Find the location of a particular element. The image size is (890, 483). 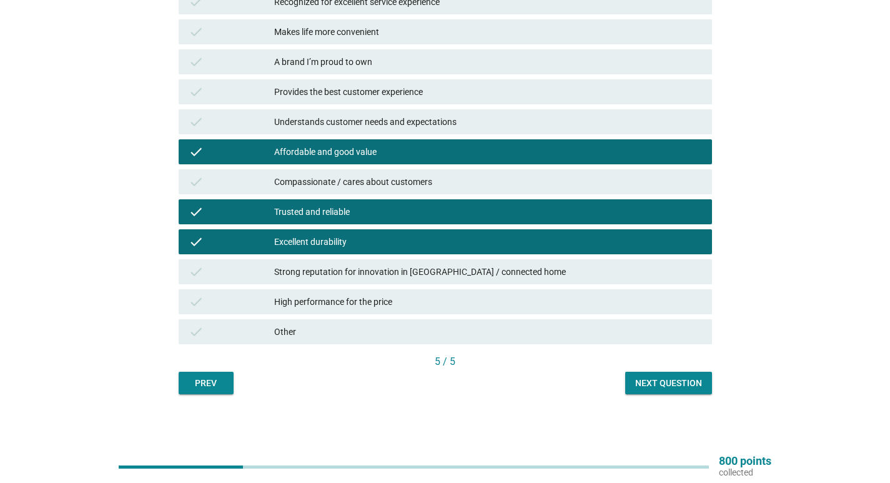

div: Trusted and reliable is located at coordinates (488, 212).